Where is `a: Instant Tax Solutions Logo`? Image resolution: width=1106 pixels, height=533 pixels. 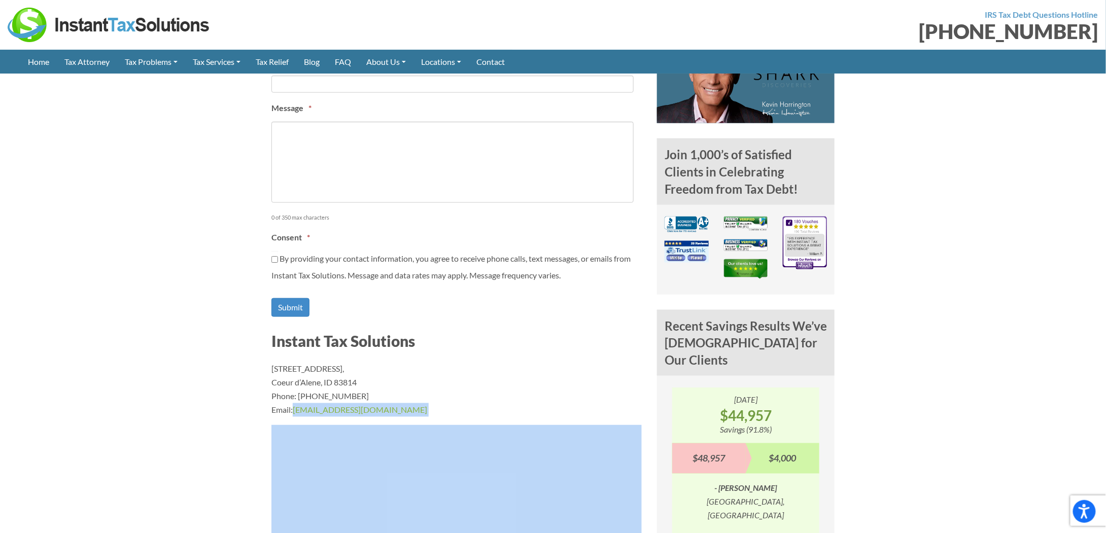 a: Instant Tax Solutions Logo is located at coordinates (109, 23).